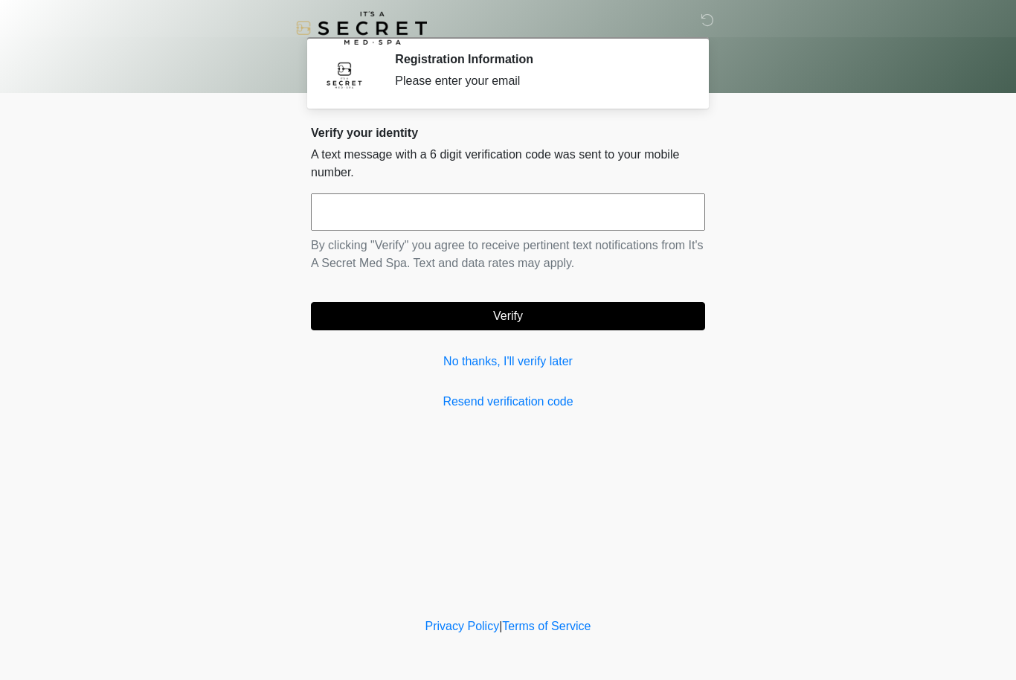 The image size is (1016, 680). Describe the element at coordinates (462, 625) in the screenshot. I see `a: Privacy Policy` at that location.